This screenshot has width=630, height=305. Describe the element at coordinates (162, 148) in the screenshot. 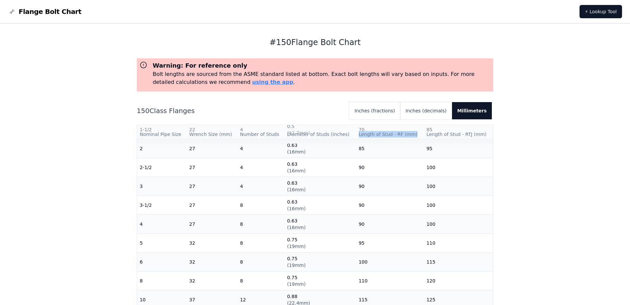

I see `td: 2` at that location.